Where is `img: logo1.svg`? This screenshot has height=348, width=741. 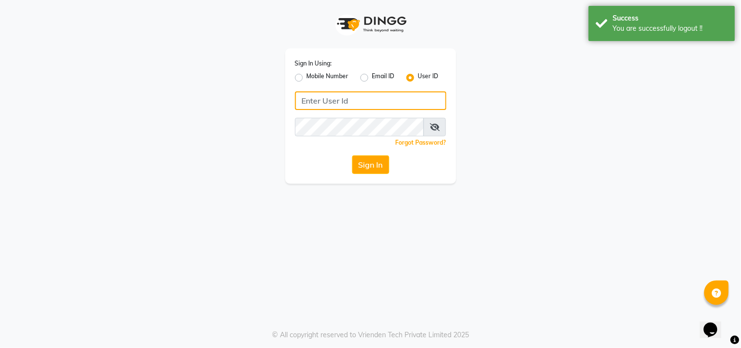 img: logo1.svg is located at coordinates (371, 24).